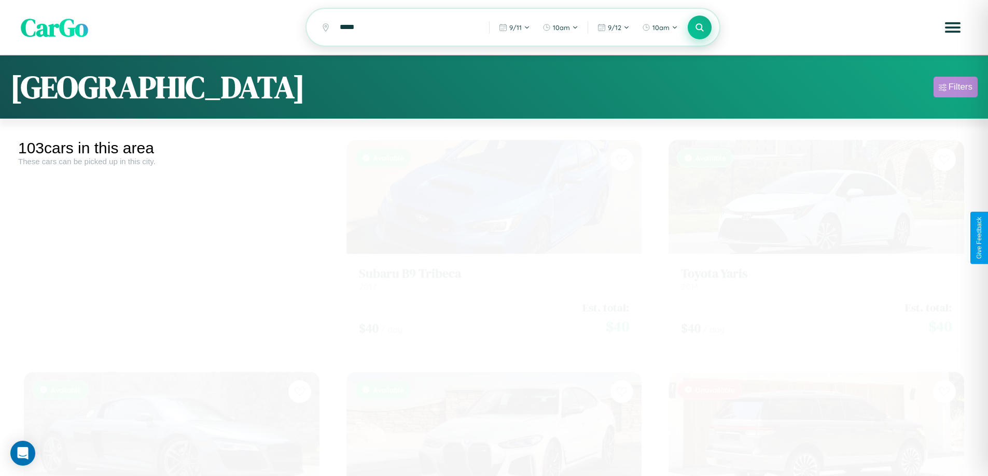  What do you see at coordinates (23, 454) in the screenshot?
I see `div: Open Intercom Messenger` at bounding box center [23, 454].